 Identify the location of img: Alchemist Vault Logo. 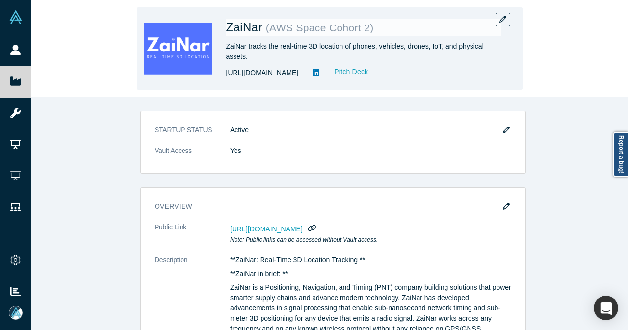
(16, 17).